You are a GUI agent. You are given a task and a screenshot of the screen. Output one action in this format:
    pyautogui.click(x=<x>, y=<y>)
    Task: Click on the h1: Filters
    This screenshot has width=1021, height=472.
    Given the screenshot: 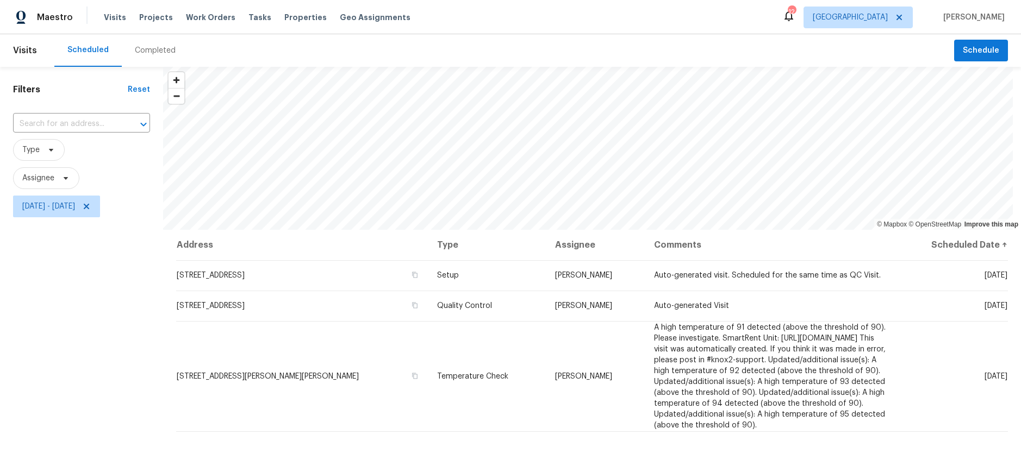 What is the action you would take?
    pyautogui.click(x=70, y=90)
    